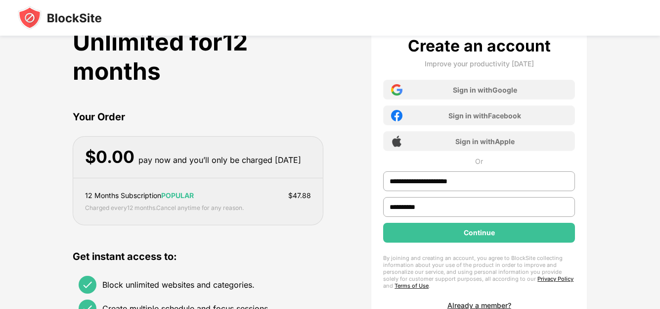 This screenshot has height=309, width=660. What do you see at coordinates (485, 89) in the screenshot?
I see `div: Sign in with Google` at bounding box center [485, 89].